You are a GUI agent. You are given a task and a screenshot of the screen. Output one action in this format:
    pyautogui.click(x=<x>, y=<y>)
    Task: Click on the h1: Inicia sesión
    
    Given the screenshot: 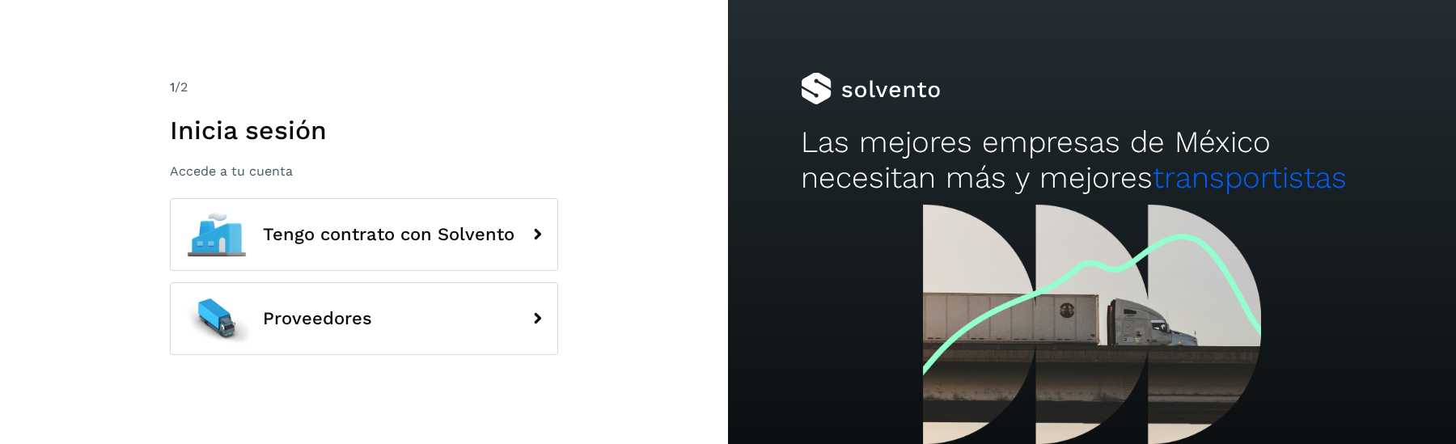 What is the action you would take?
    pyautogui.click(x=364, y=130)
    